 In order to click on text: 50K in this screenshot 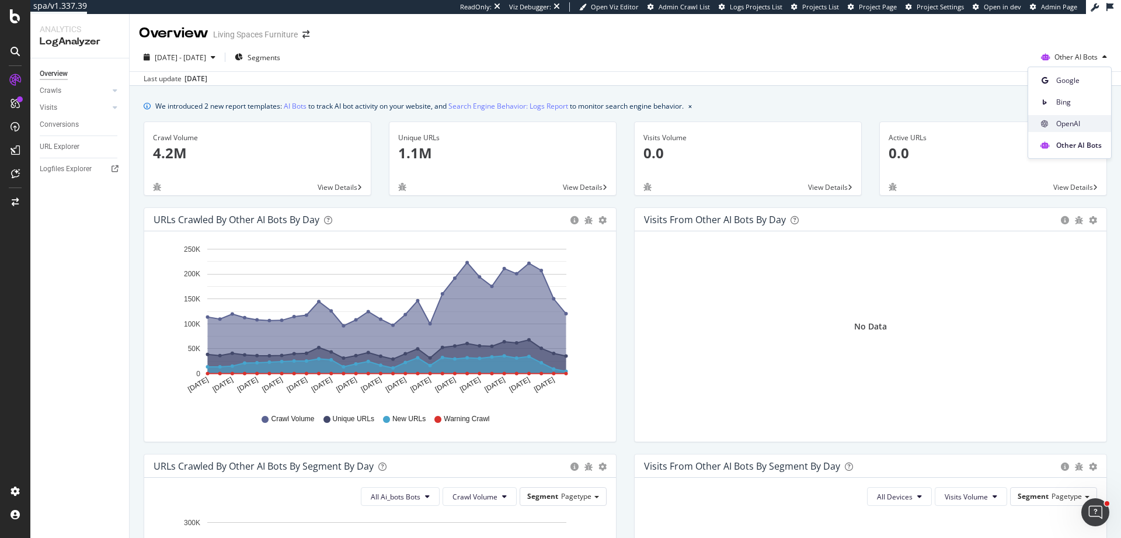, I will do `click(194, 348)`.